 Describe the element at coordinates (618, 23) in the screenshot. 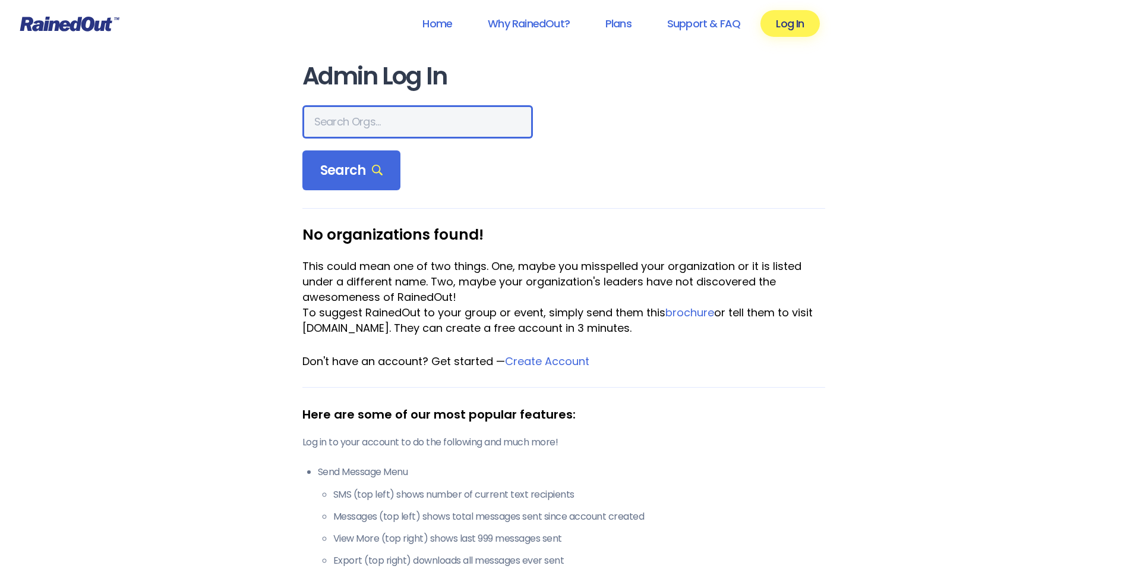

I see `a: Plans` at that location.